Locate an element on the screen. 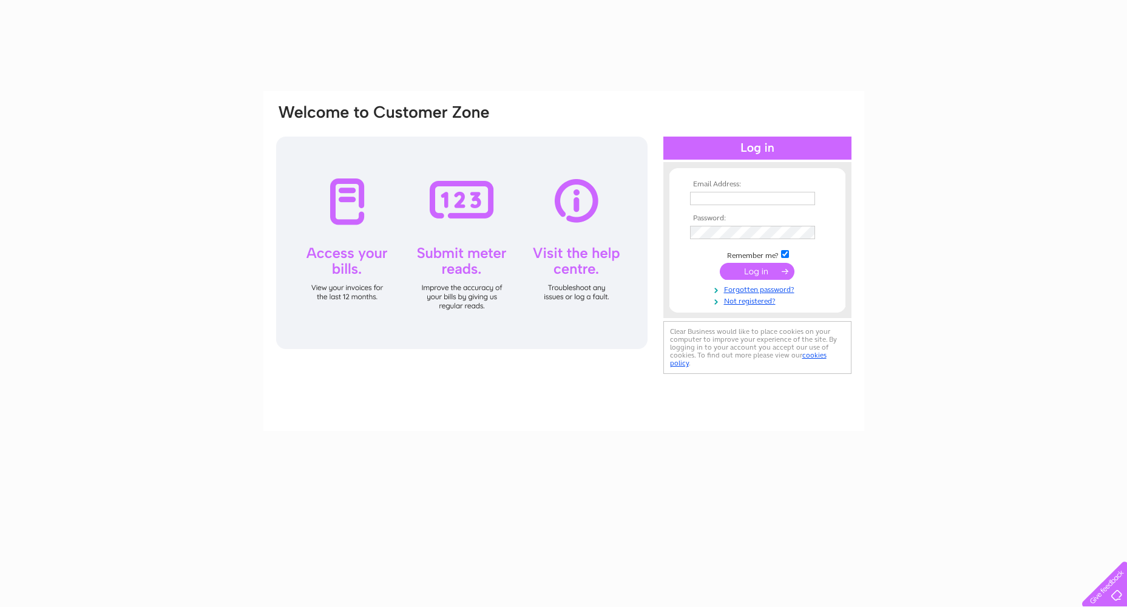 This screenshot has height=607, width=1127. a: Not registered? is located at coordinates (759, 300).